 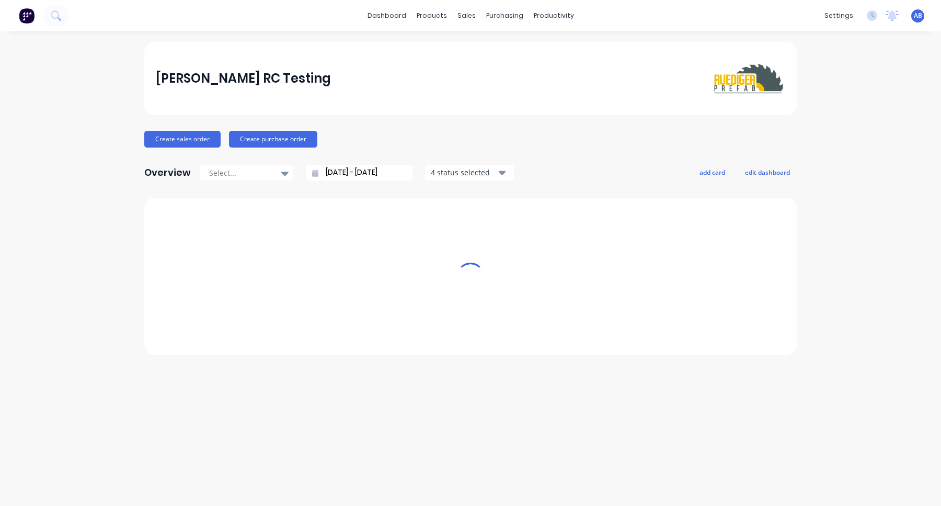 I want to click on div: sales, so click(x=467, y=16).